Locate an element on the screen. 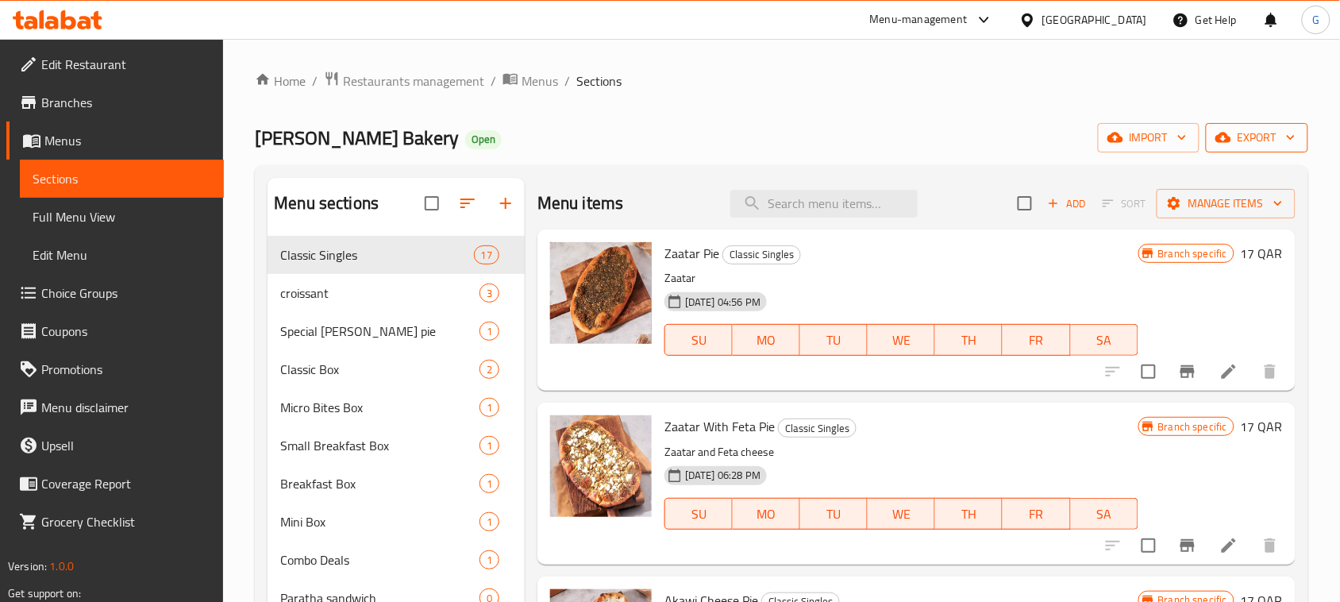  button: SU is located at coordinates (699, 340).